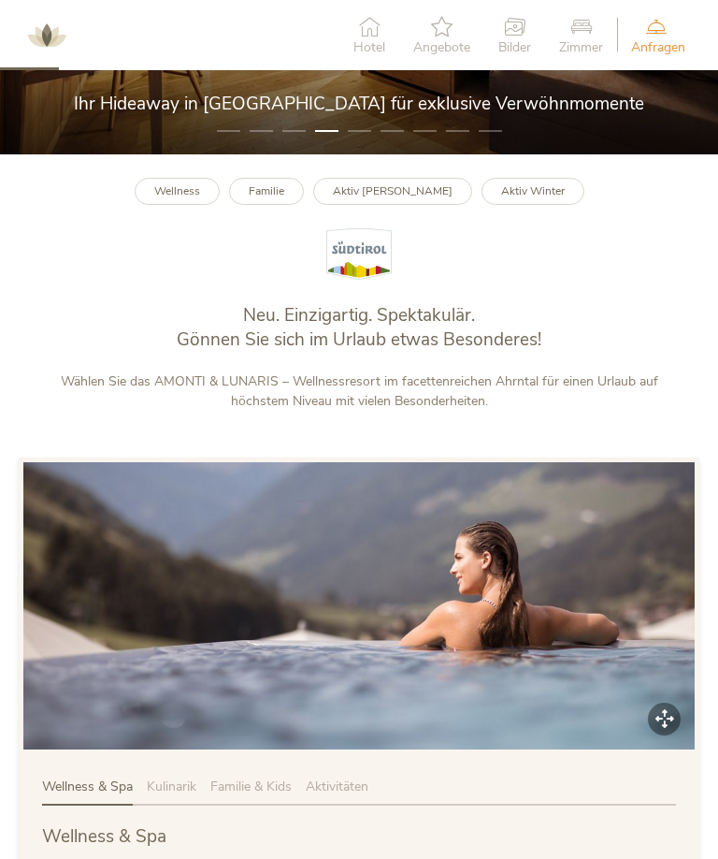 Image resolution: width=718 pixels, height=859 pixels. Describe the element at coordinates (441, 48) in the screenshot. I see `span: Angebote` at that location.